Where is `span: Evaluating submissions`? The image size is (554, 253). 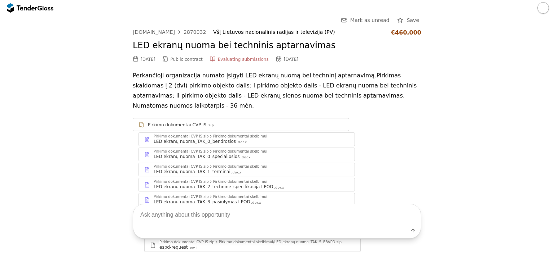
span: Evaluating submissions is located at coordinates (243, 59).